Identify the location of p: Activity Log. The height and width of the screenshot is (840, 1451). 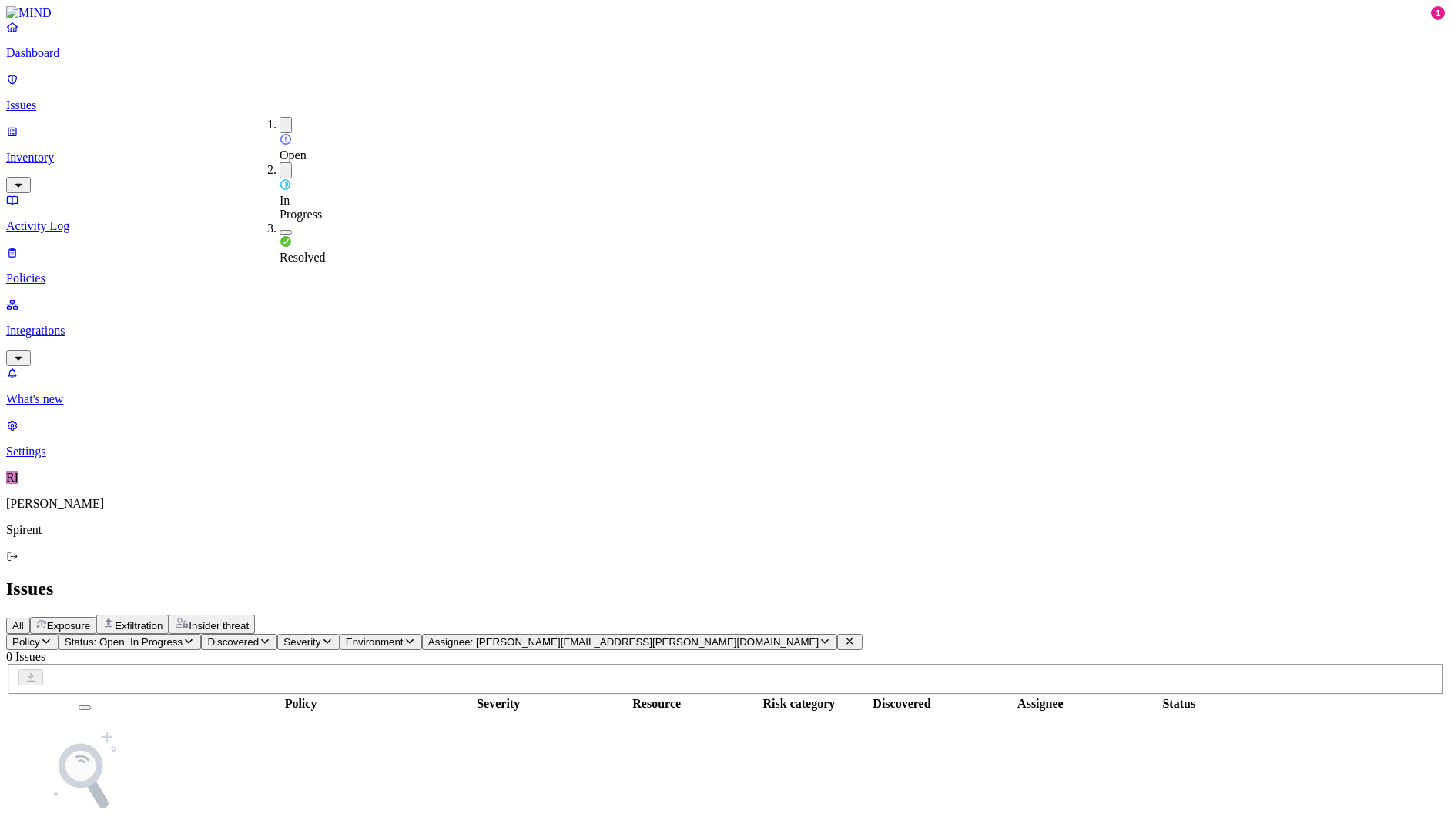
(726, 226).